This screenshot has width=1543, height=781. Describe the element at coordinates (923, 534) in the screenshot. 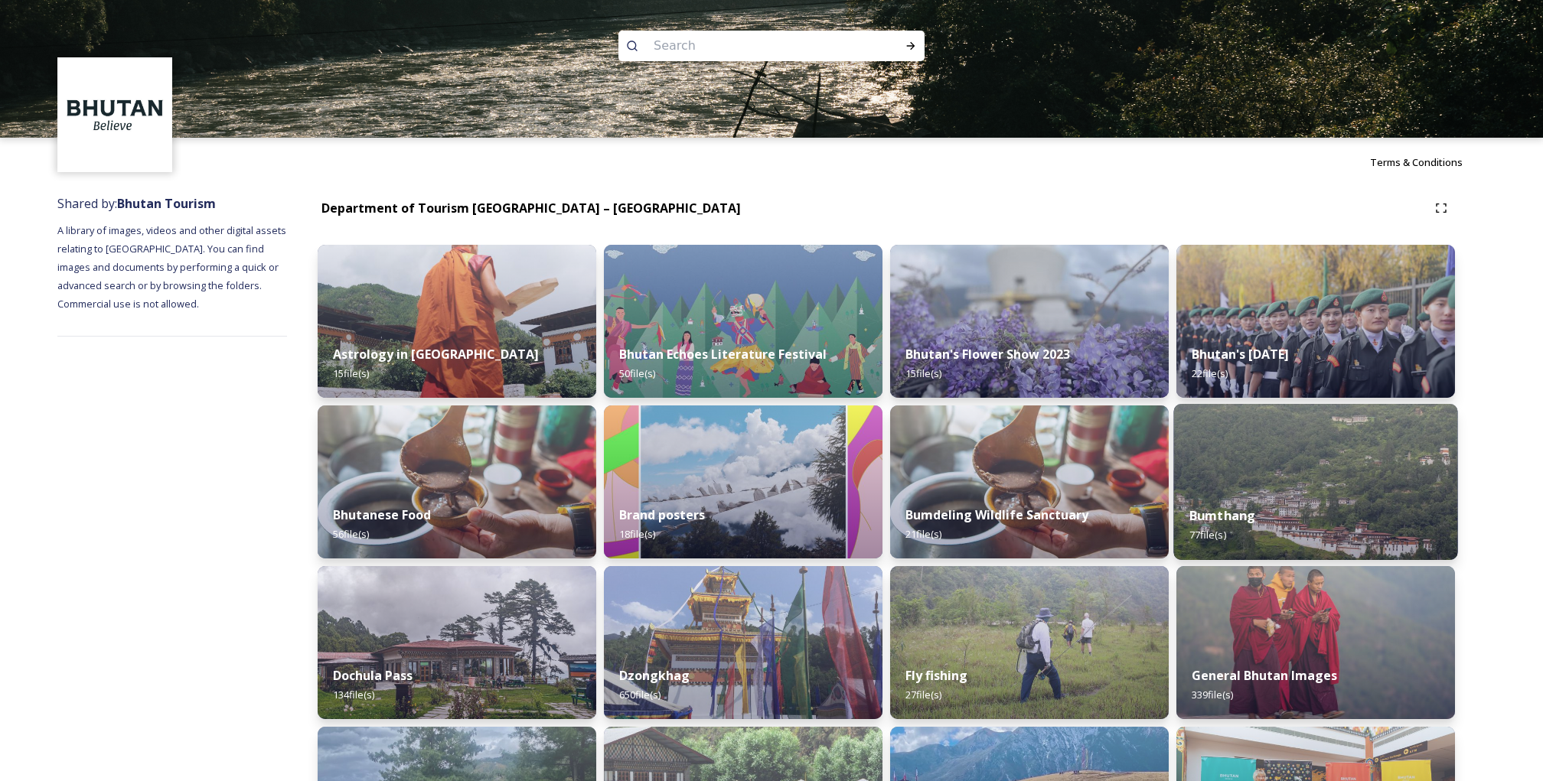

I see `span: 21 file(s)` at that location.